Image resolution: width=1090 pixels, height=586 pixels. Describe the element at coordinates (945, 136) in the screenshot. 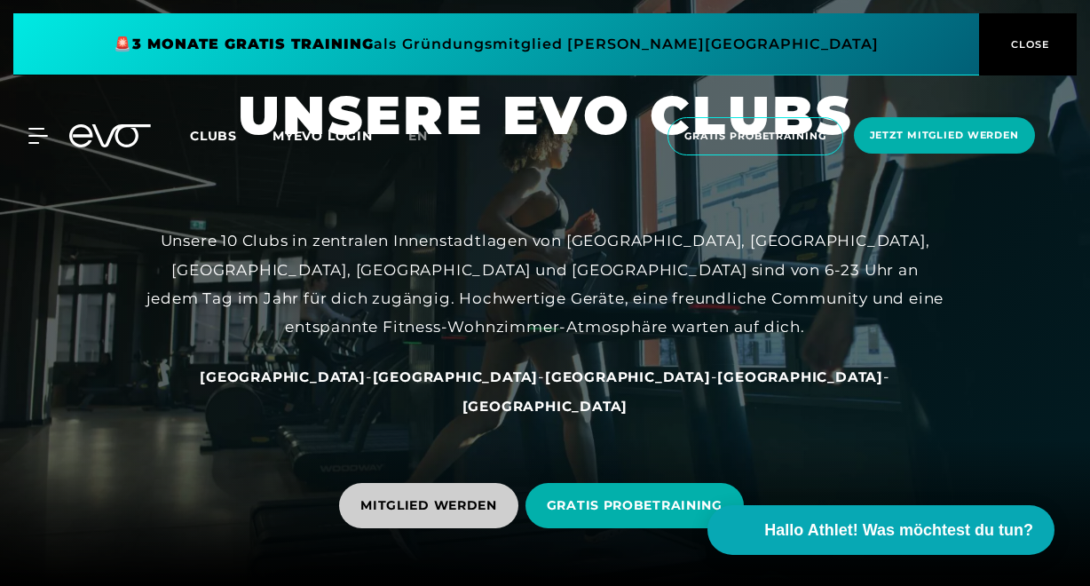

I see `a: Jetzt Mitglied werden` at that location.